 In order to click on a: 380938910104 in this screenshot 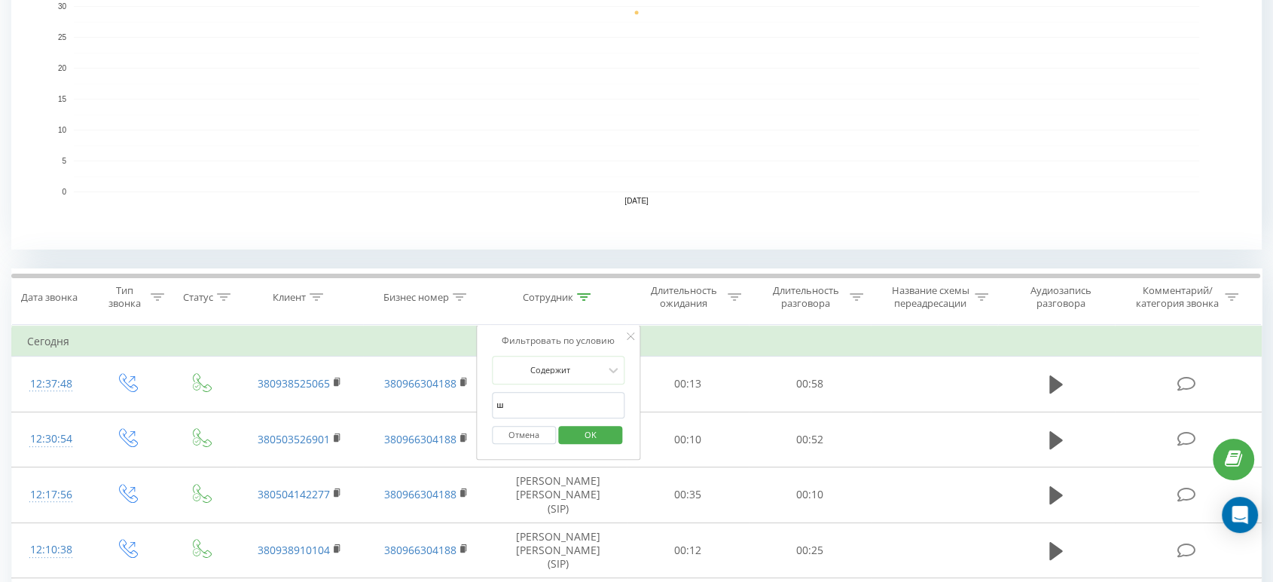, I will do `click(294, 549)`.